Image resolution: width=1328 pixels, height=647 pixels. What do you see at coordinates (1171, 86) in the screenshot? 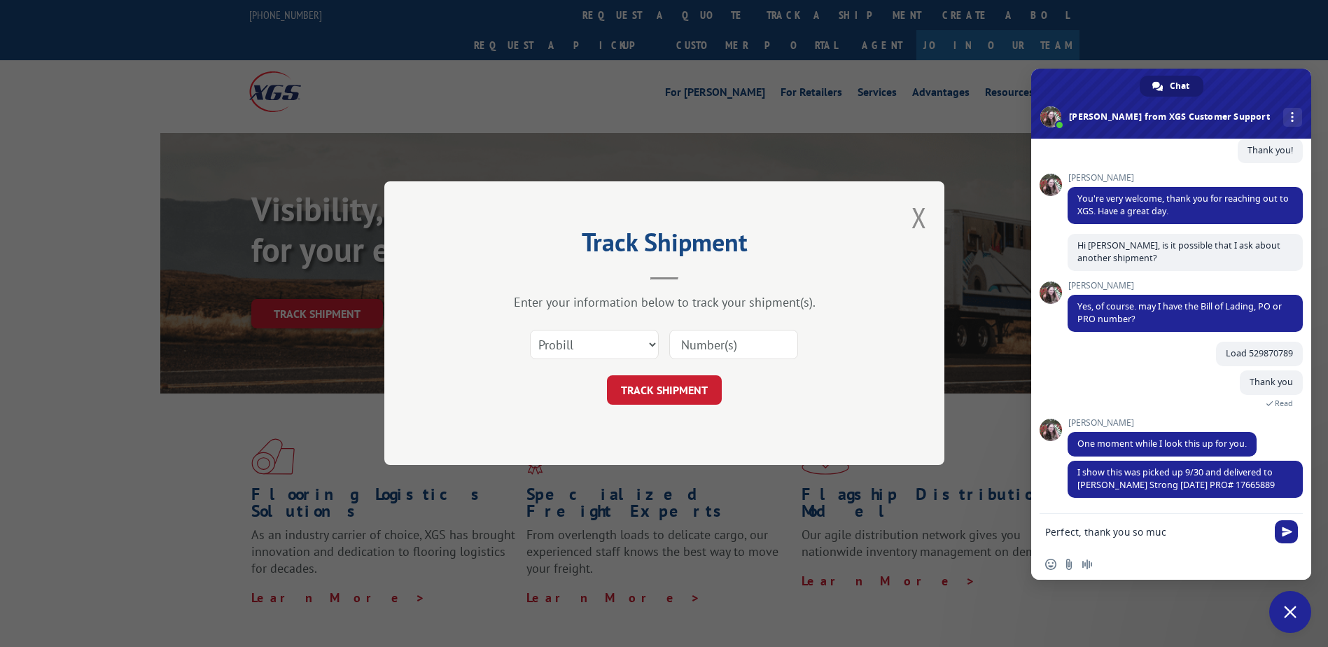
I see `div: Chat` at bounding box center [1171, 86].